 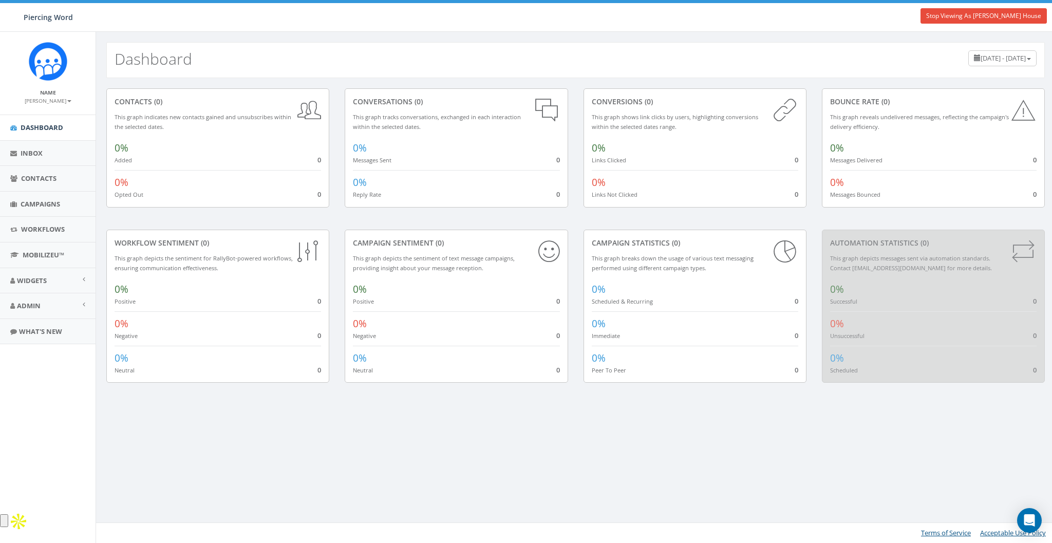 What do you see at coordinates (946, 533) in the screenshot?
I see `a: Terms of Service` at bounding box center [946, 533].